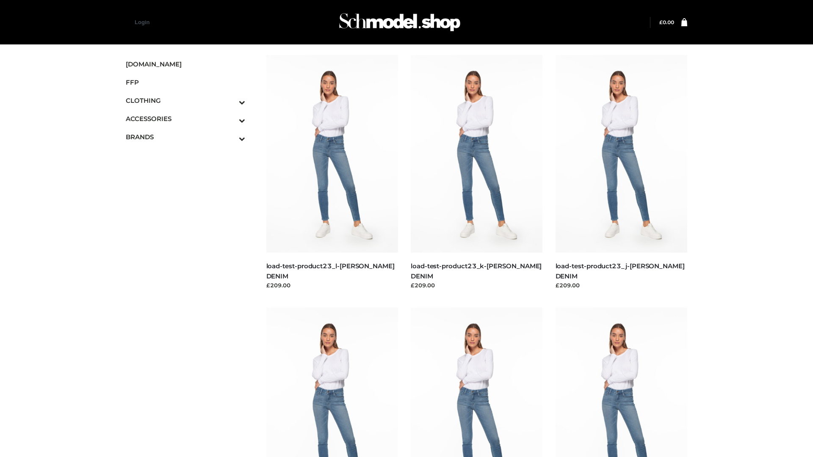 The height and width of the screenshot is (457, 813). I want to click on a: BRANDSToggle Submenu, so click(185, 137).